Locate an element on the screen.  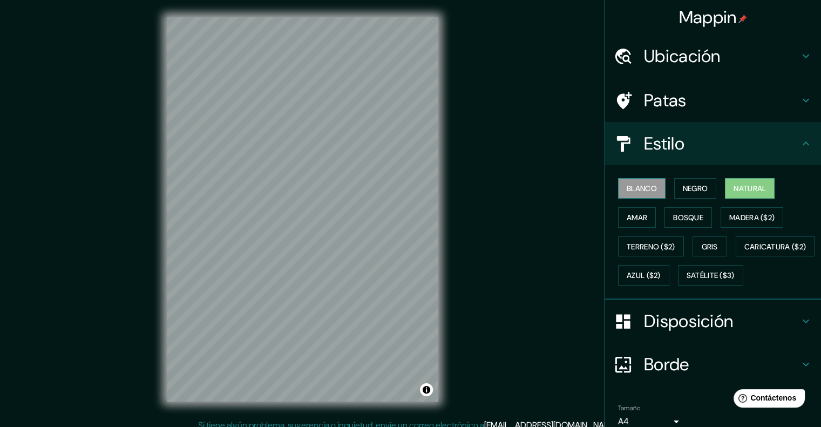
button: Satélite ($3) is located at coordinates (711, 275).